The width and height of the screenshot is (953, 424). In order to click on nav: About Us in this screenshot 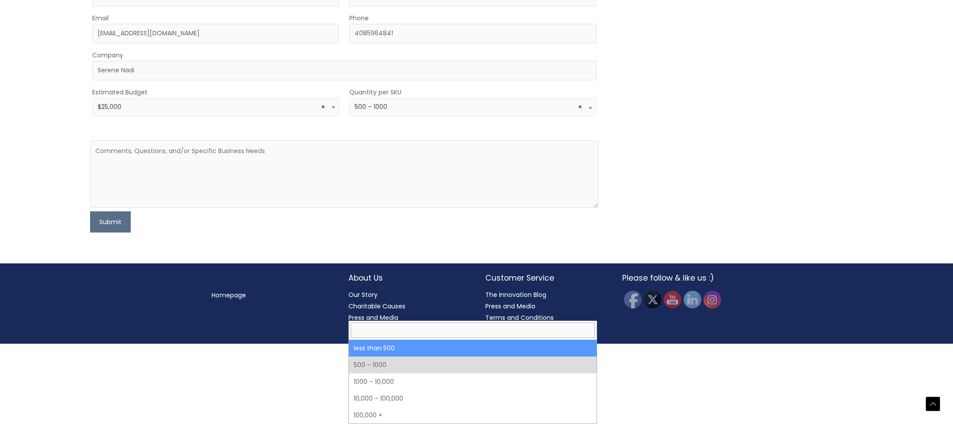, I will do `click(408, 306)`.